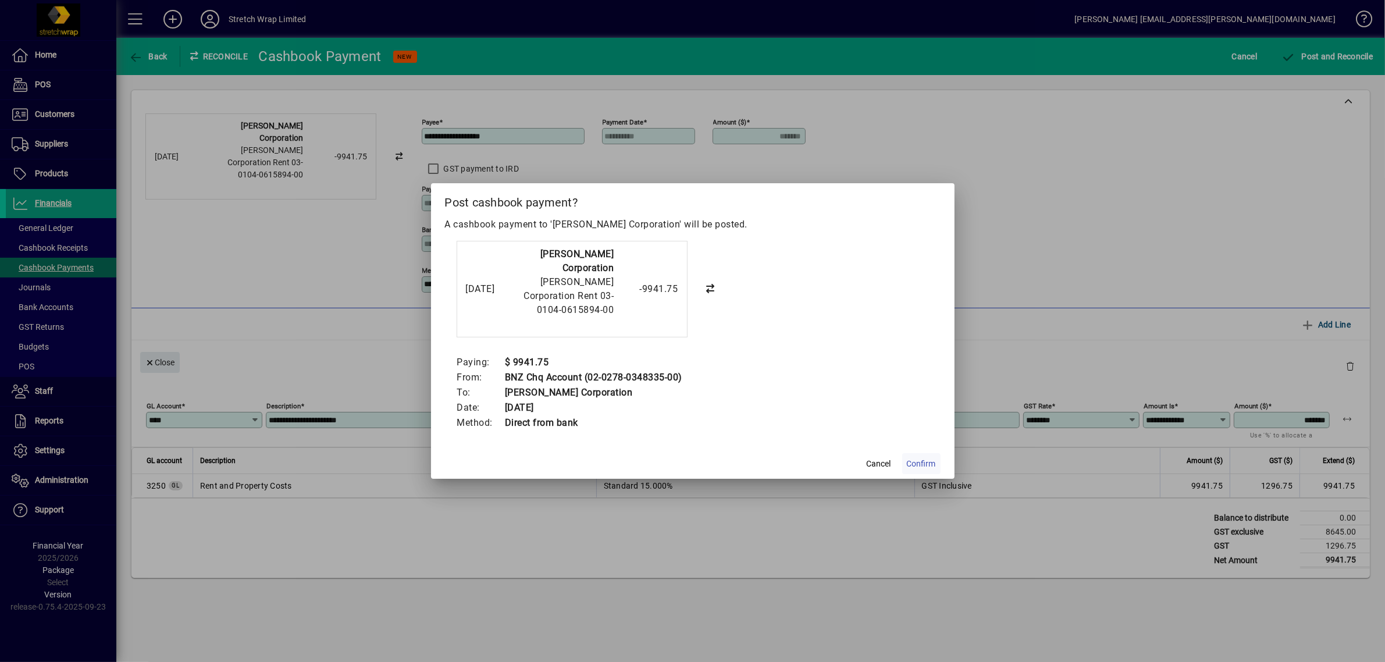 Image resolution: width=1385 pixels, height=662 pixels. What do you see at coordinates (481, 423) in the screenshot?
I see `td: Method:` at bounding box center [481, 423].